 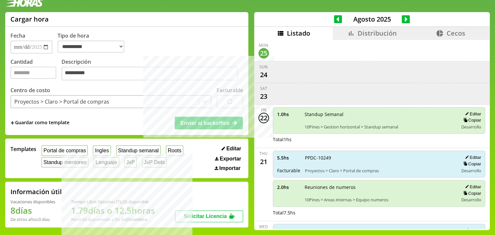 I want to click on button: Roots, so click(x=174, y=151).